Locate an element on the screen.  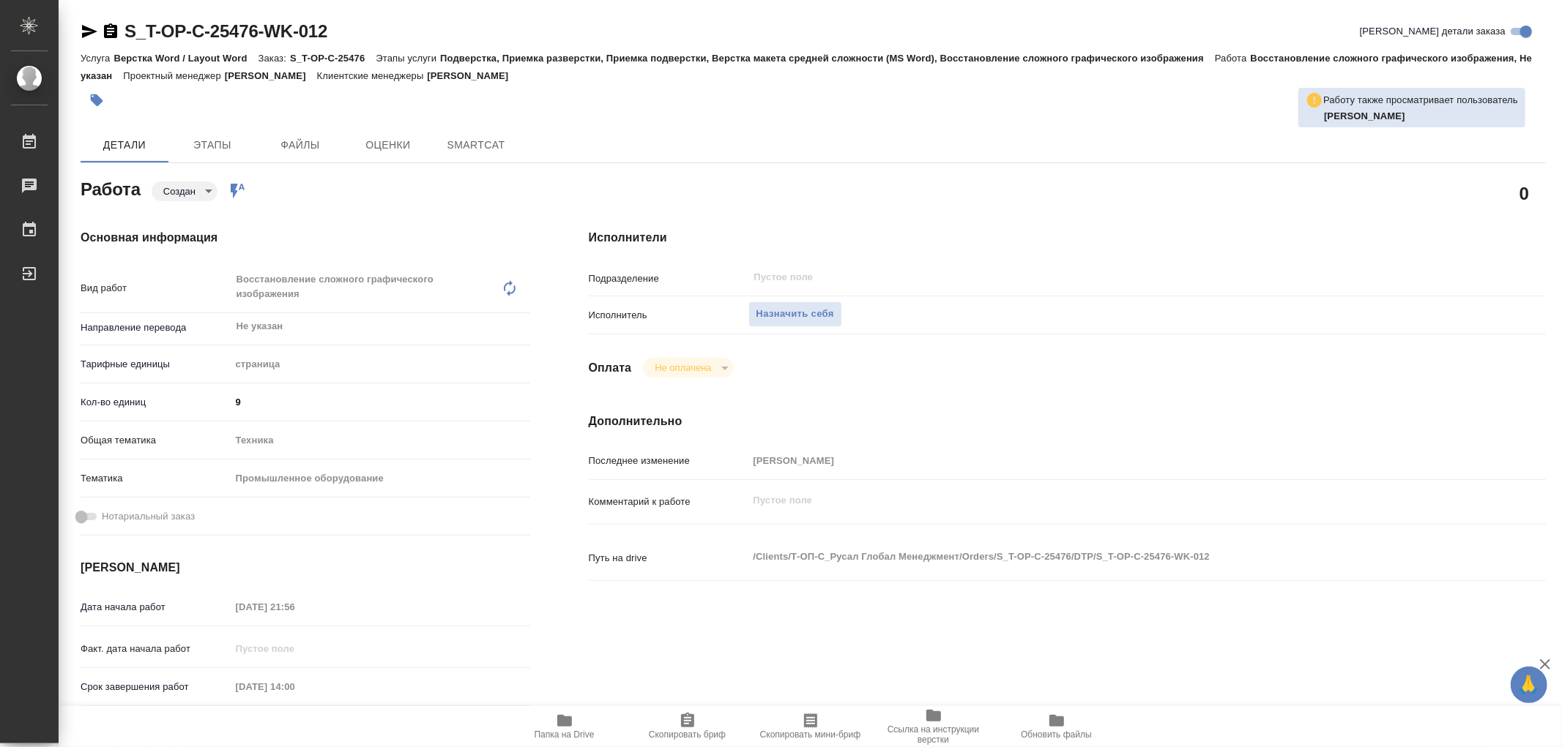
span: Файлы is located at coordinates (300, 145).